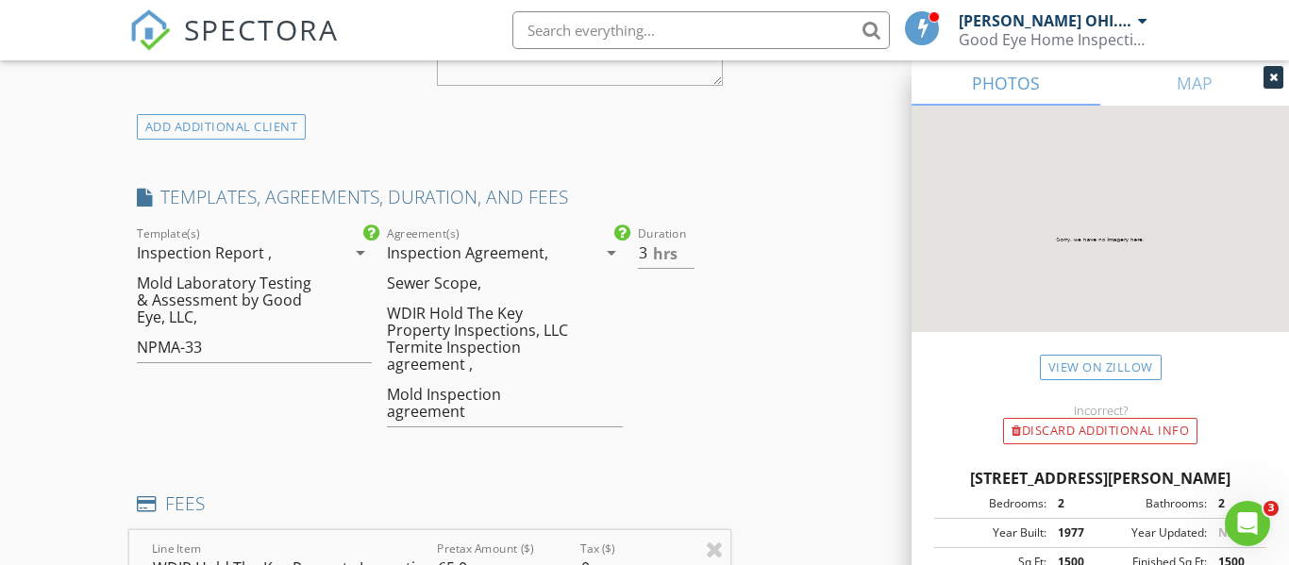 The image size is (1289, 565). I want to click on span: SPECTORA, so click(261, 29).